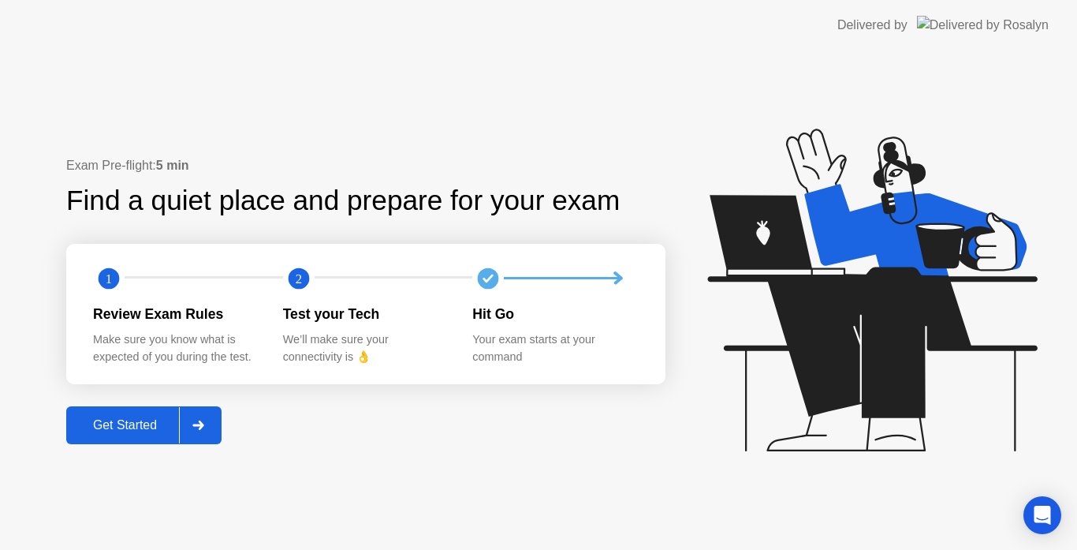 Image resolution: width=1077 pixels, height=550 pixels. What do you see at coordinates (344, 200) in the screenshot?
I see `div: Find a quiet place and prepare for your exam` at bounding box center [344, 200].